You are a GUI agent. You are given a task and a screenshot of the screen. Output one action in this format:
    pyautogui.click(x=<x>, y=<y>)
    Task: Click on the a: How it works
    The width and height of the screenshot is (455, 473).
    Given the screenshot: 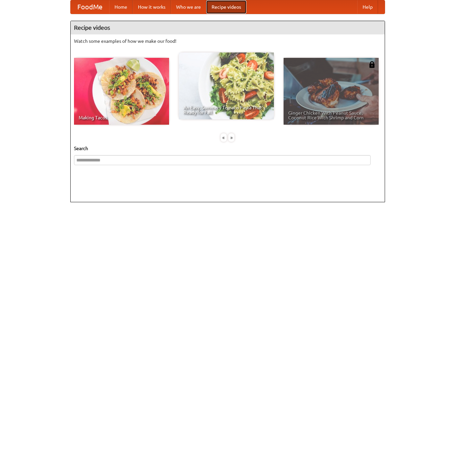 What is the action you would take?
    pyautogui.click(x=152, y=7)
    